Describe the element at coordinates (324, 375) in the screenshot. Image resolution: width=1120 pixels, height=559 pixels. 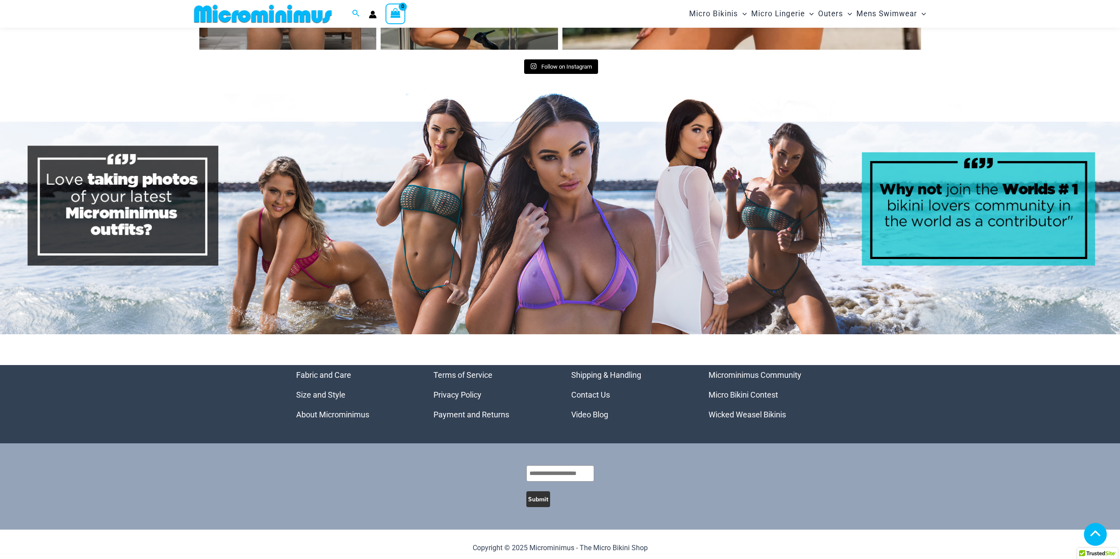
I see `a: Fabric and Care` at that location.